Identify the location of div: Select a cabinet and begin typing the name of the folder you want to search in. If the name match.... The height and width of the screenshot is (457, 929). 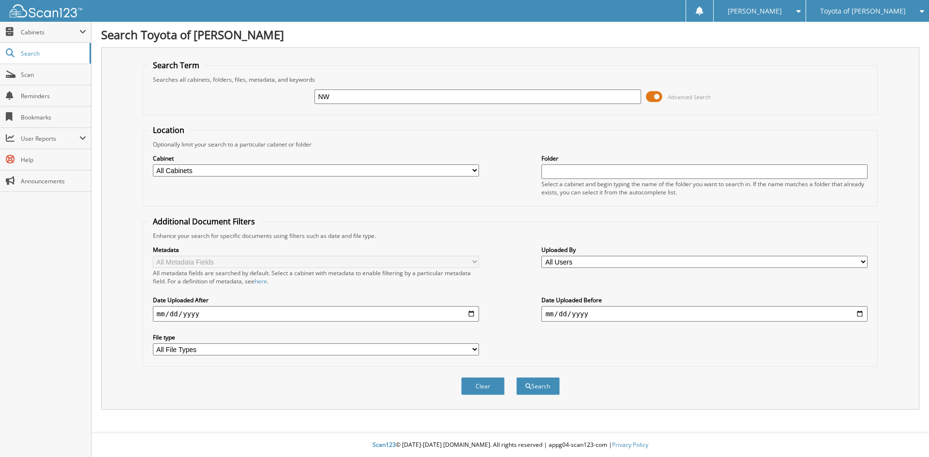
(704, 188).